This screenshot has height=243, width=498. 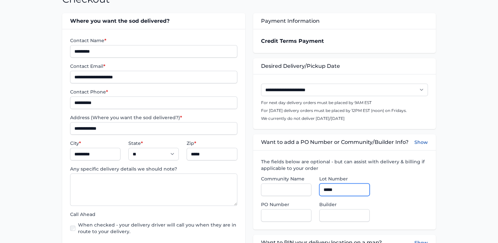 What do you see at coordinates (157, 228) in the screenshot?
I see `label: When checked - your delivery driver will call you when they are in route to your delivery.` at bounding box center [157, 228].